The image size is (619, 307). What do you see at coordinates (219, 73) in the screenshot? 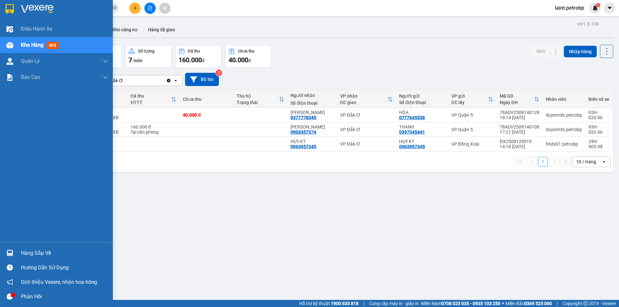
I see `sup: 3` at bounding box center [219, 73].